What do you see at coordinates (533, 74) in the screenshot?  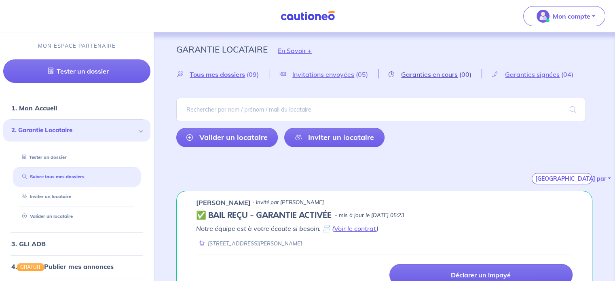 I see `a: Garanties signées(04)` at bounding box center [533, 74].